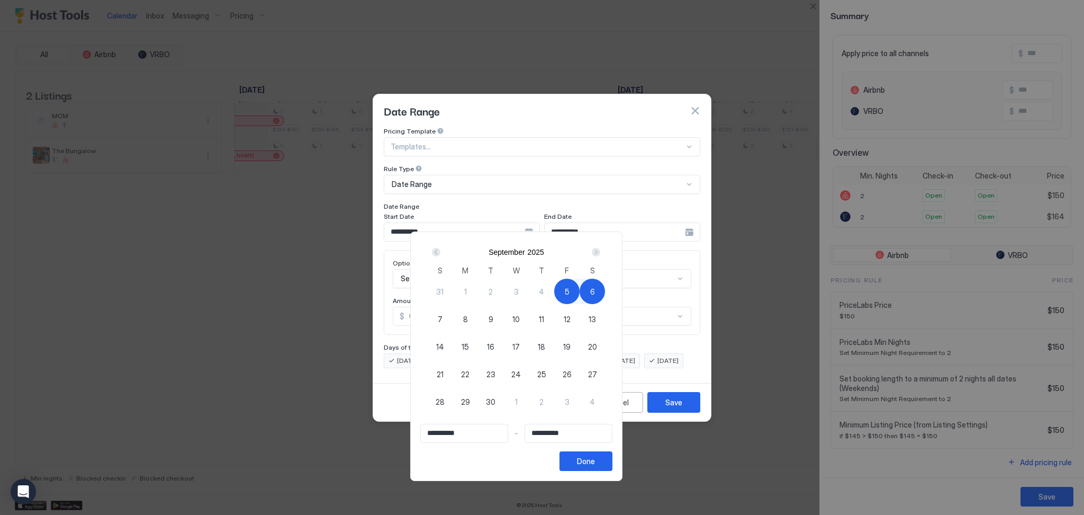 The height and width of the screenshot is (515, 1084). What do you see at coordinates (465, 374) in the screenshot?
I see `button: 22` at bounding box center [465, 374].